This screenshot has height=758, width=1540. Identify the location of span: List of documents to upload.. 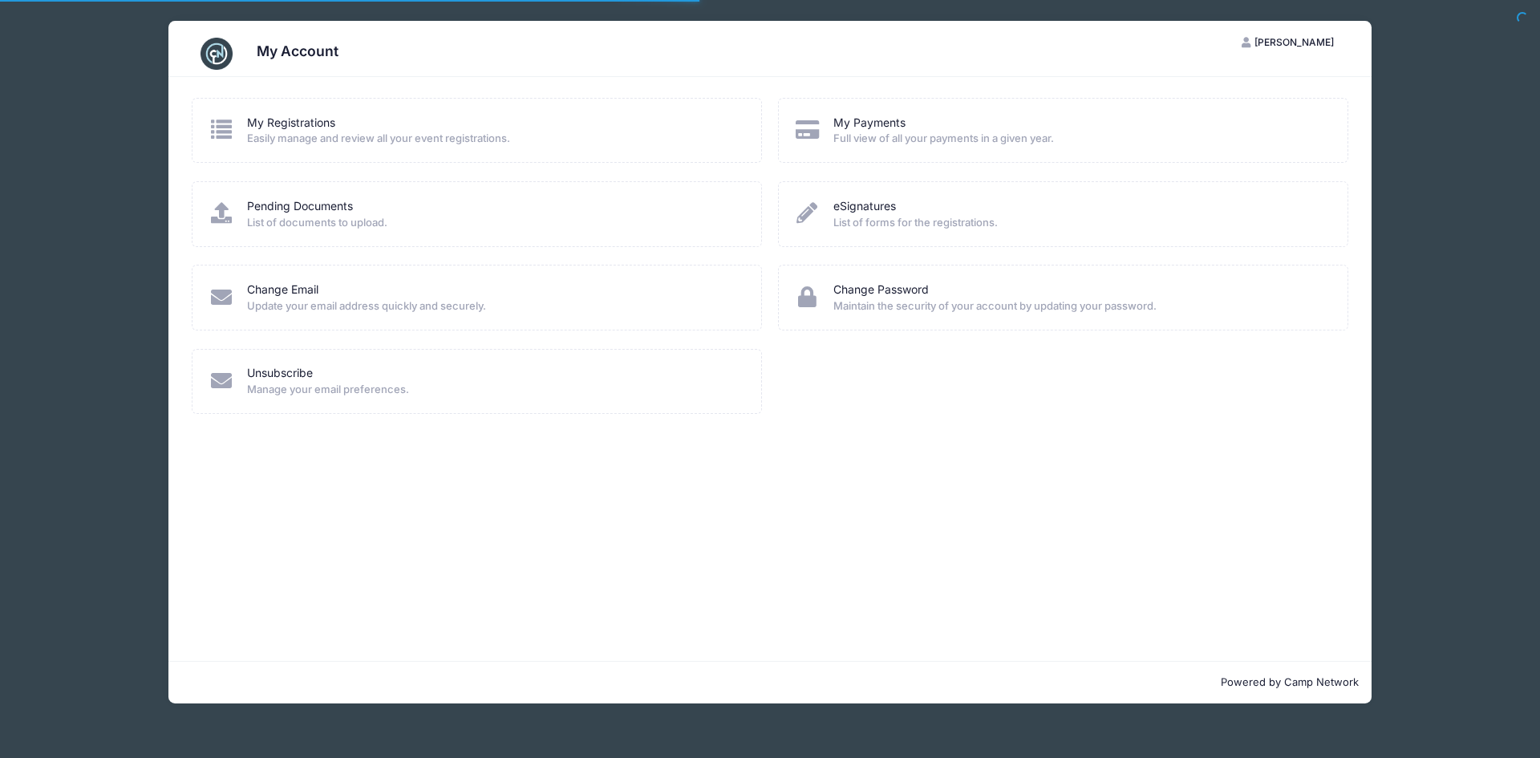
(493, 223).